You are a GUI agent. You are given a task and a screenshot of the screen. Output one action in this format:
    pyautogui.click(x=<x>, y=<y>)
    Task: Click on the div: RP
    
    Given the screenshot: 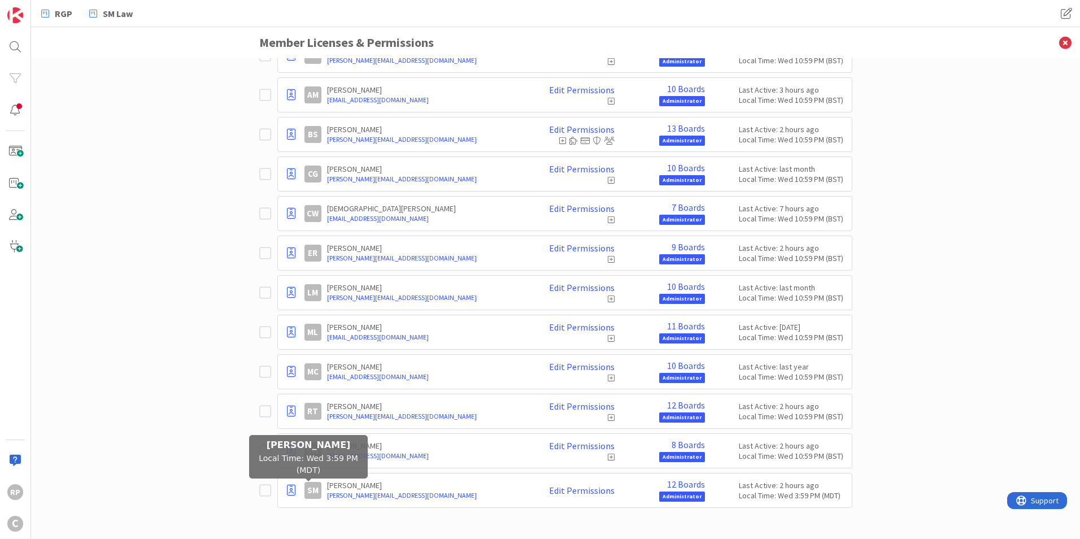 What is the action you would take?
    pyautogui.click(x=15, y=492)
    